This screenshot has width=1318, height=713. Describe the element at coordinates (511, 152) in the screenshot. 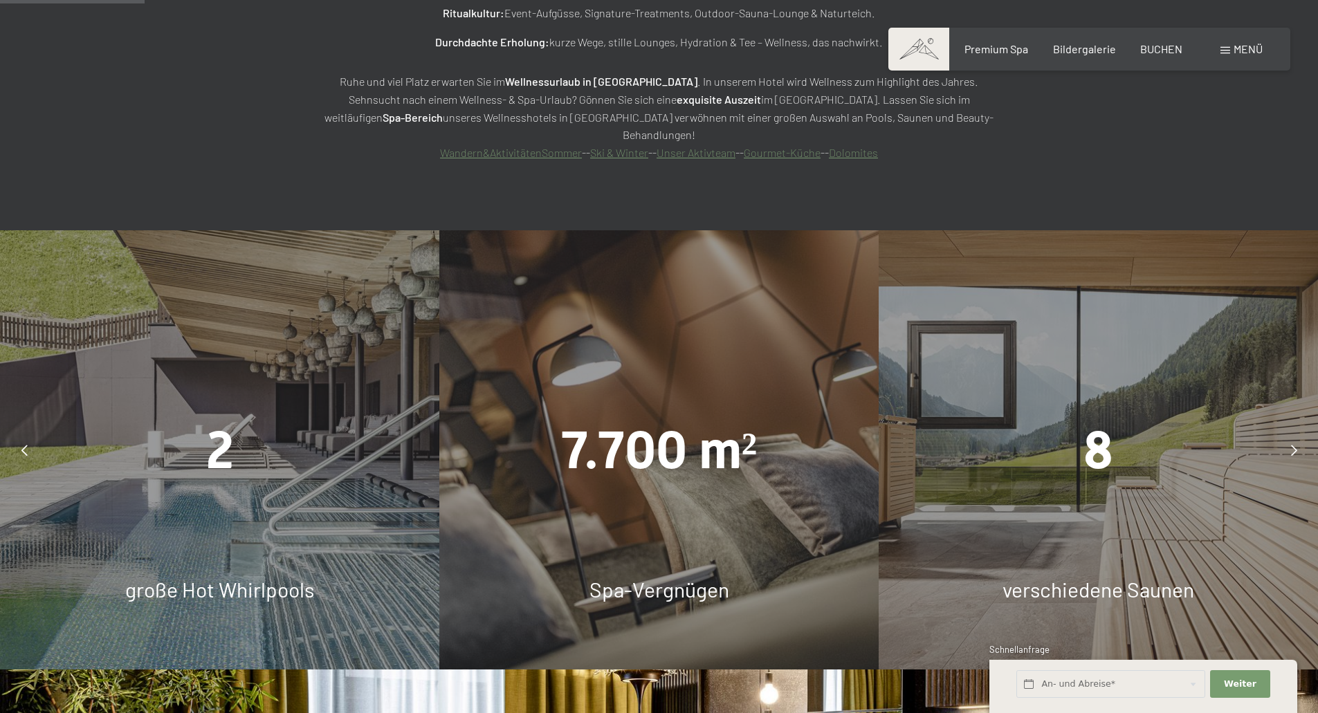

I see `a: Wandern&AktivitätenSommer` at that location.